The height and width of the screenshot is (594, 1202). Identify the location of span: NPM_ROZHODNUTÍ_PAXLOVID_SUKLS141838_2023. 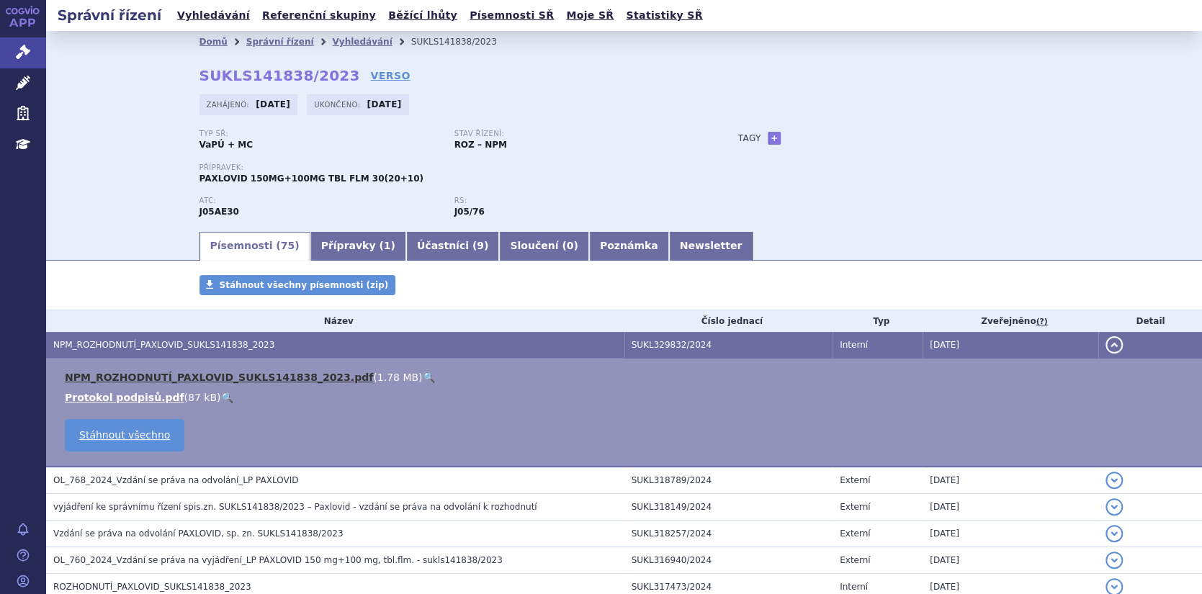
(163, 345).